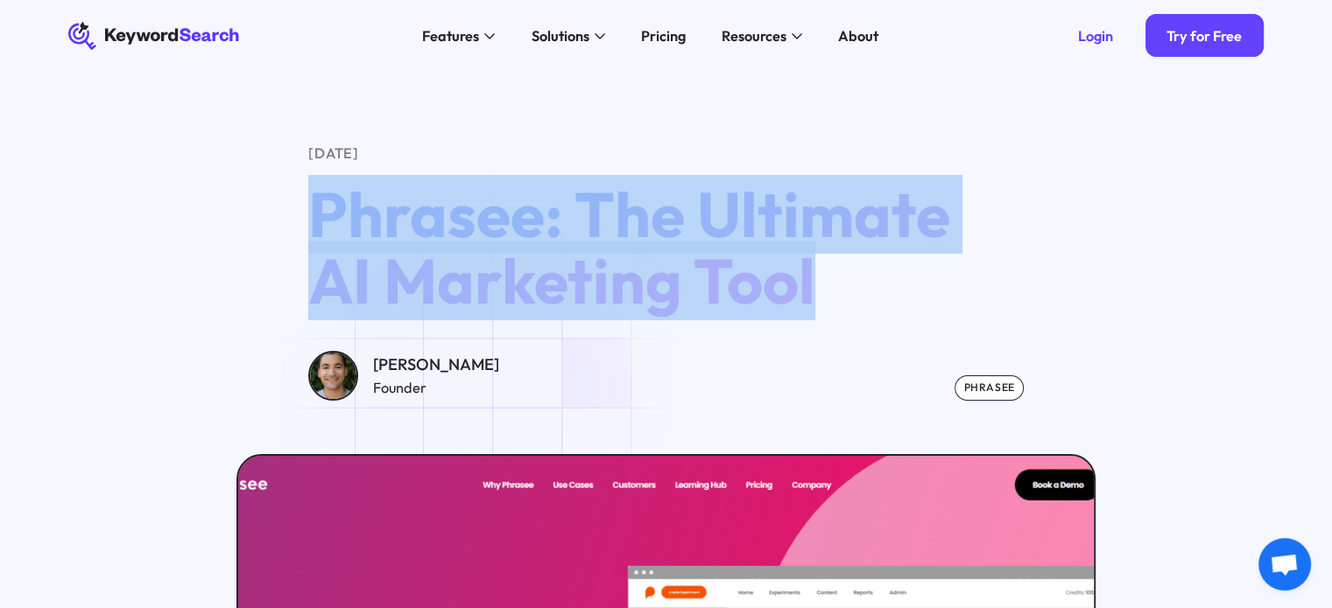 The image size is (1332, 608). I want to click on div: Pricing, so click(663, 36).